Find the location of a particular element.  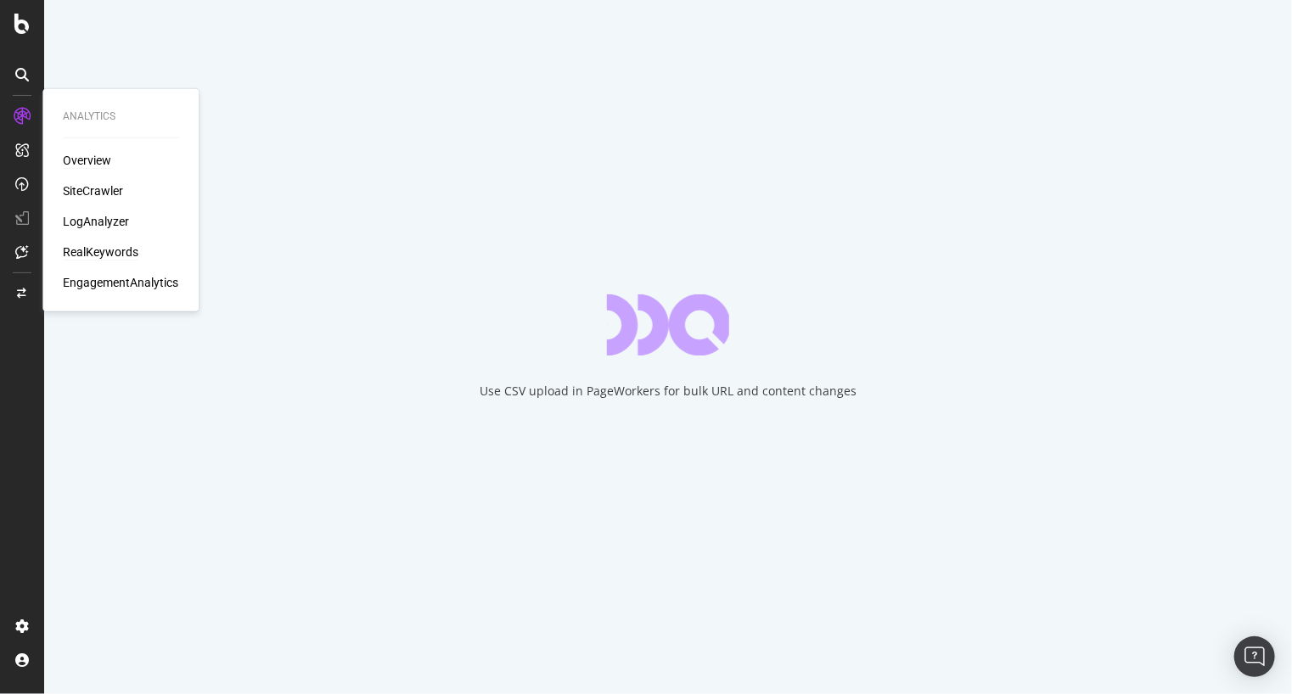

div: Use CSV upload in PageWorkers for bulk URL and content changes is located at coordinates (668, 391).